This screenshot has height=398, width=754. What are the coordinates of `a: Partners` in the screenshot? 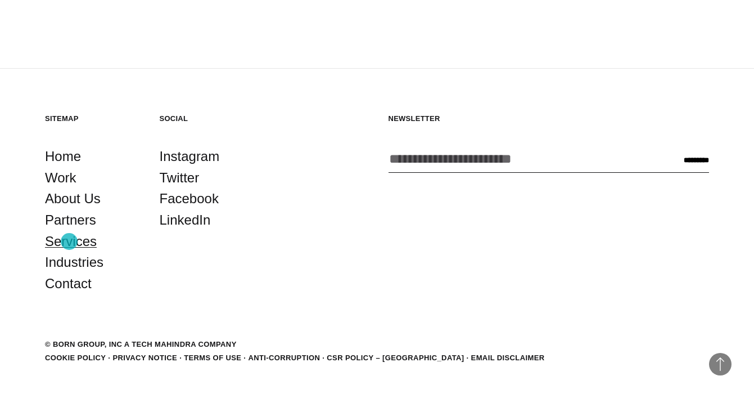 It's located at (70, 220).